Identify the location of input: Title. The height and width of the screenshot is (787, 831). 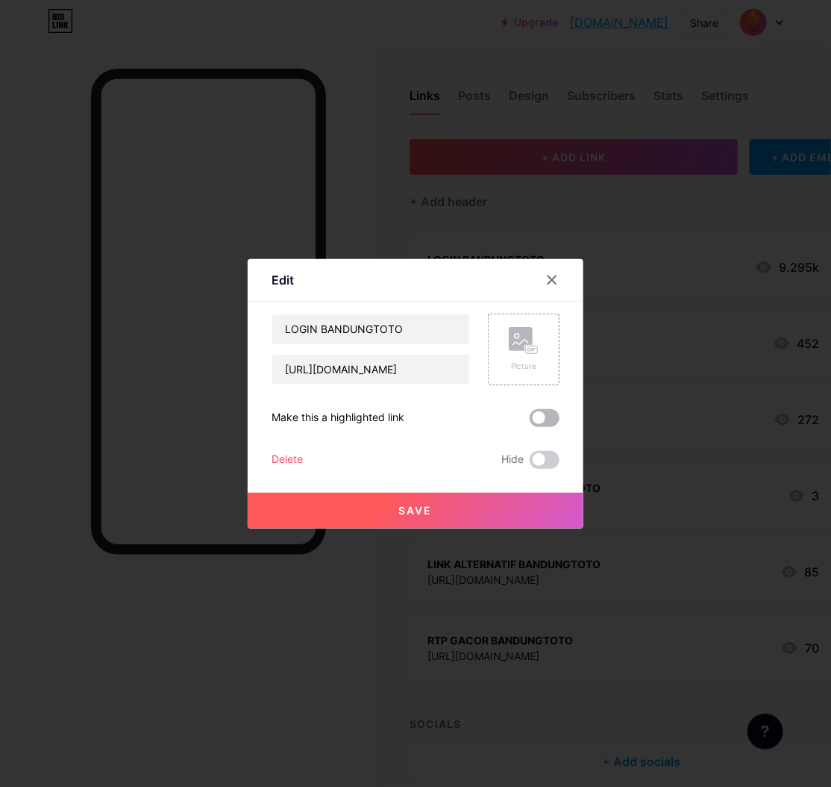
(371, 329).